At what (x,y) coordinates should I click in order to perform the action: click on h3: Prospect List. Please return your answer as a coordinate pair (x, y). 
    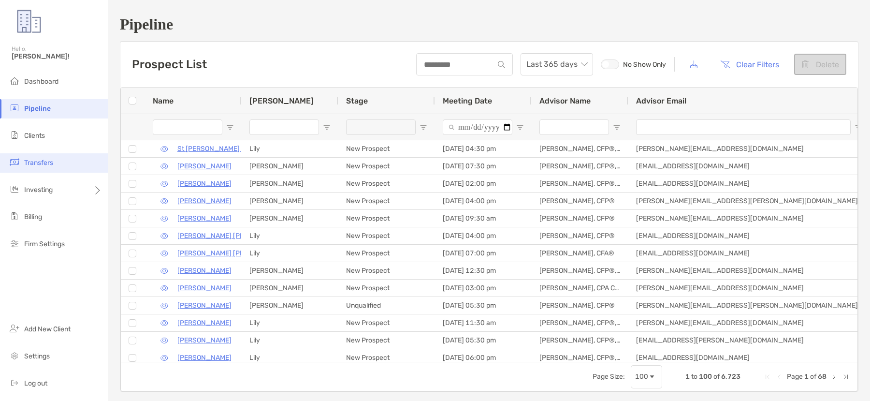
    Looking at the image, I should click on (169, 64).